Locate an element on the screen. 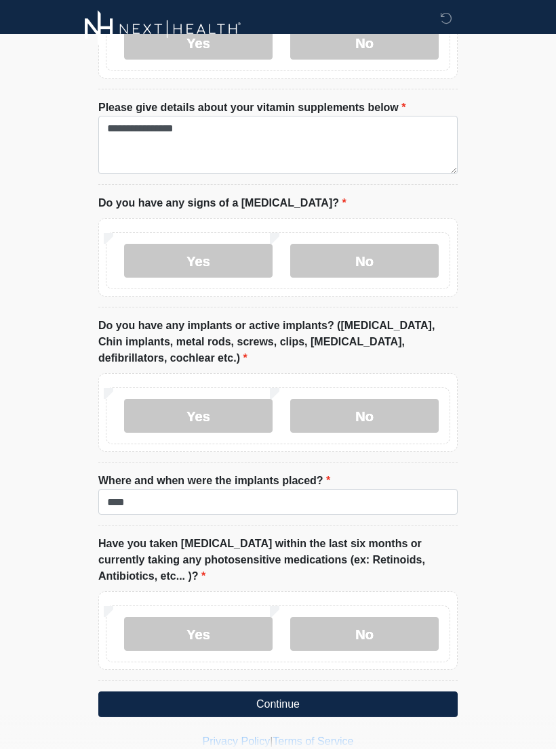 Image resolution: width=556 pixels, height=749 pixels. button: Continue is located at coordinates (278, 705).